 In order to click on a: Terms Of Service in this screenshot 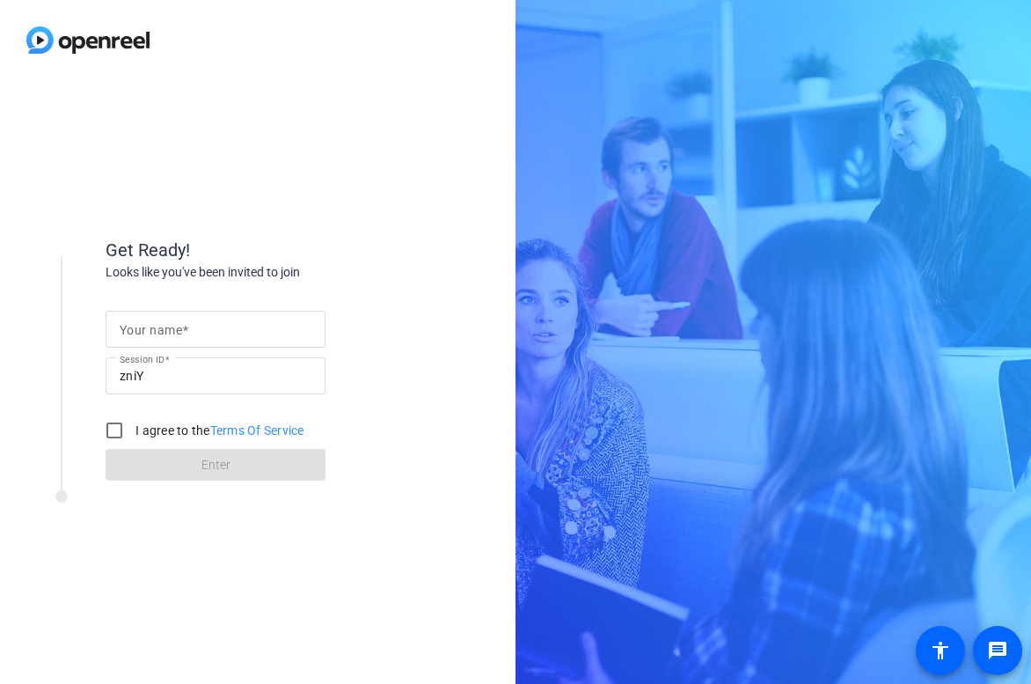, I will do `click(257, 430)`.